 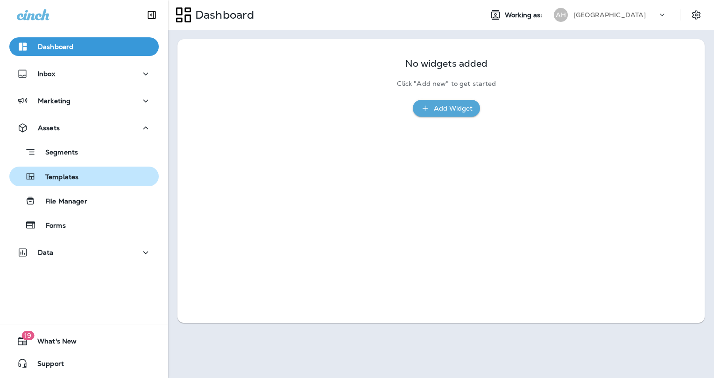 What do you see at coordinates (561, 15) in the screenshot?
I see `div: AH` at bounding box center [561, 15].